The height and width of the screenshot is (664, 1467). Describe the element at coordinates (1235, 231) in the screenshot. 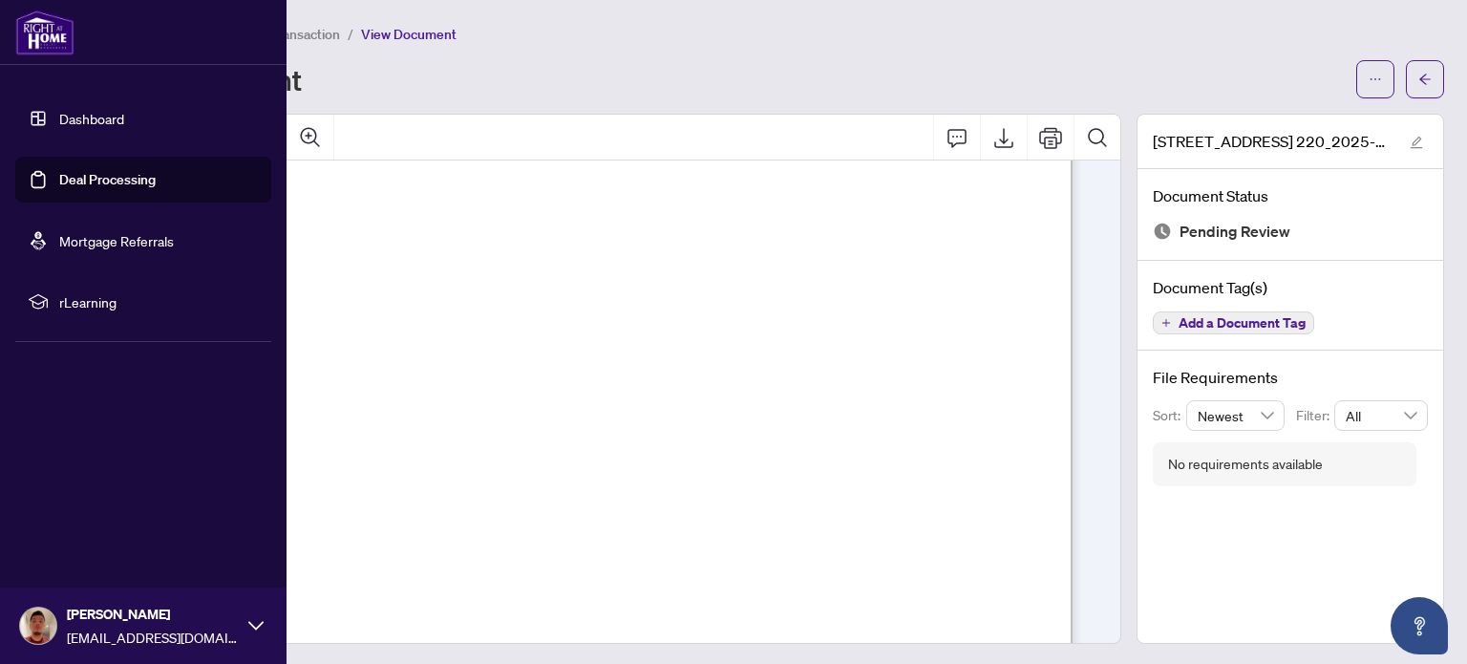

I see `span: Pending Review` at that location.